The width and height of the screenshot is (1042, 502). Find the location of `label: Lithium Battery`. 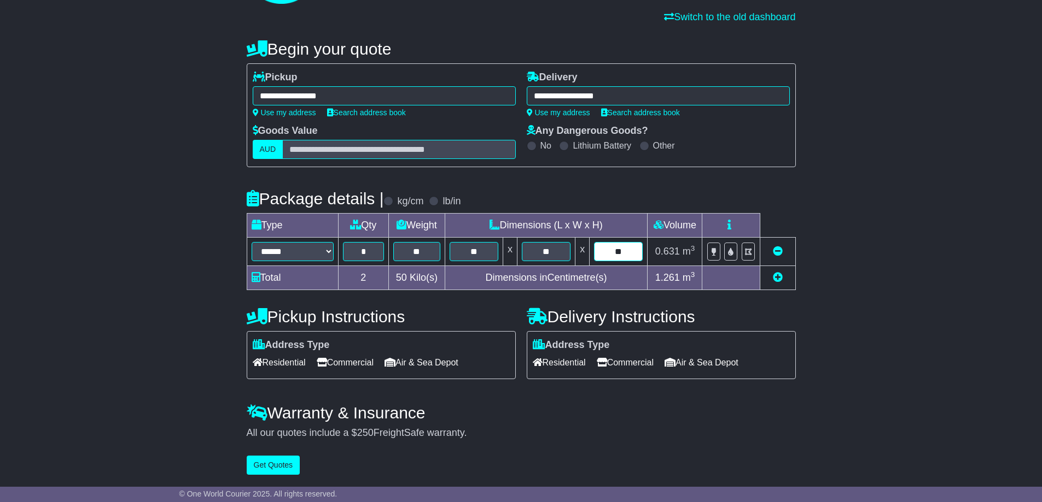

label: Lithium Battery is located at coordinates (601, 145).